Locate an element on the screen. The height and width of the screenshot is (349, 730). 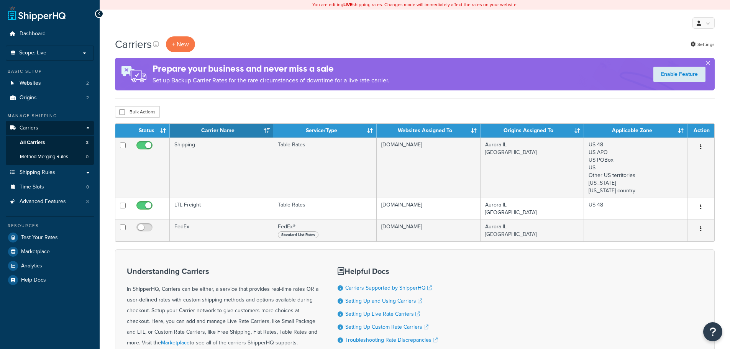
a: Dashboard is located at coordinates (50, 34).